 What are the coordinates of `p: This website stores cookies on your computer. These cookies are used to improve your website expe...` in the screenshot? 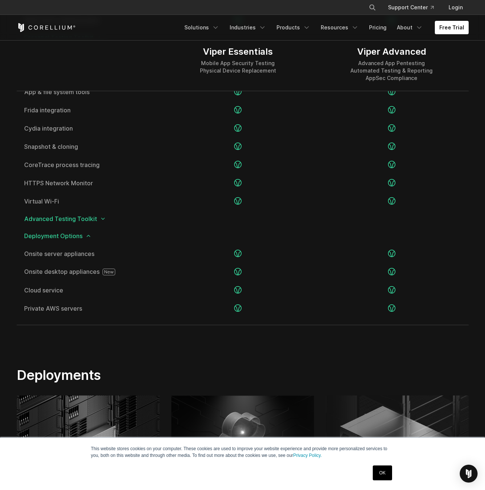 It's located at (243, 452).